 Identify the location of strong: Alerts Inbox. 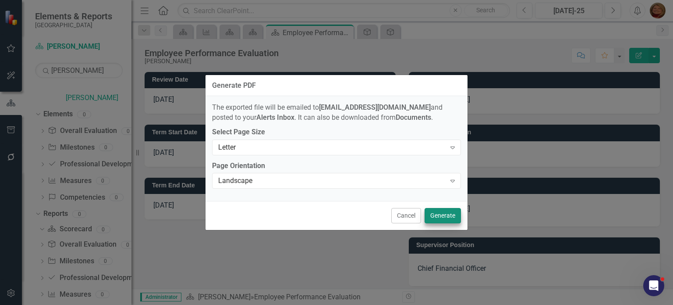
(275, 117).